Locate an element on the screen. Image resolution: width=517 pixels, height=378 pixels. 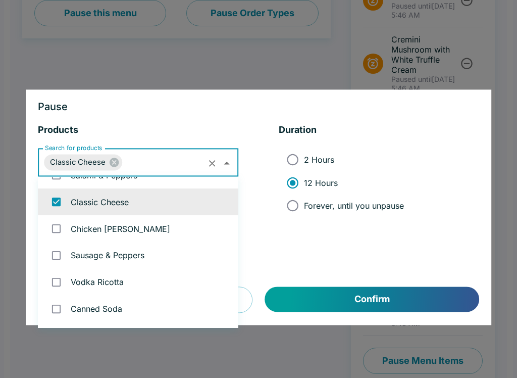
span: 12 Hours is located at coordinates (321, 183).